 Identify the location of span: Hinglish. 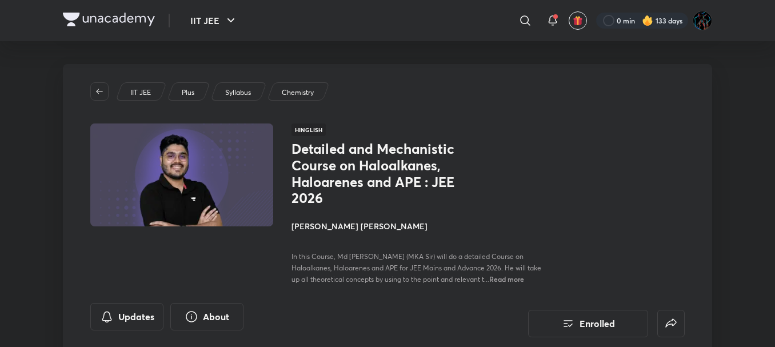
(309, 130).